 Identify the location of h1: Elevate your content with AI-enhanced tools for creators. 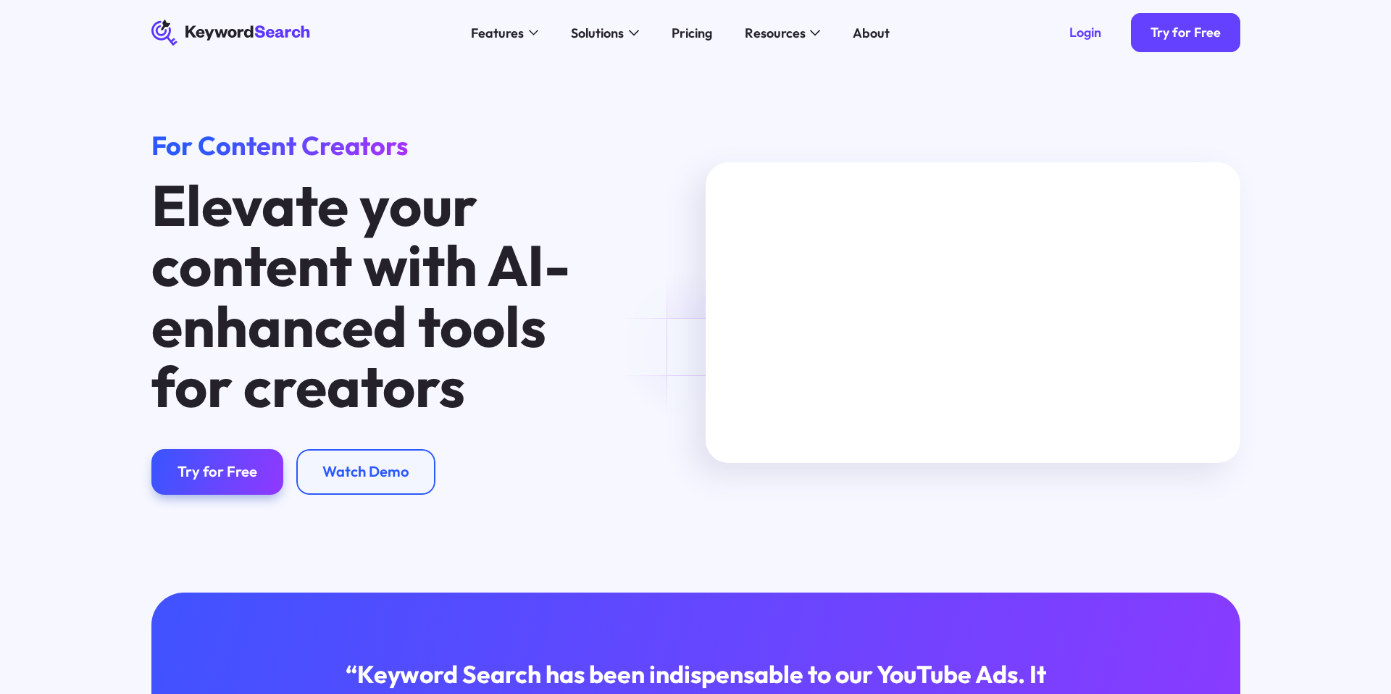
(386, 296).